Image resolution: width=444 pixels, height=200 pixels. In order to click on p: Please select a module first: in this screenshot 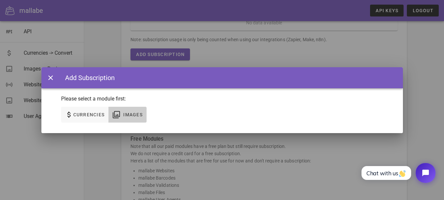, I will do `click(222, 99)`.